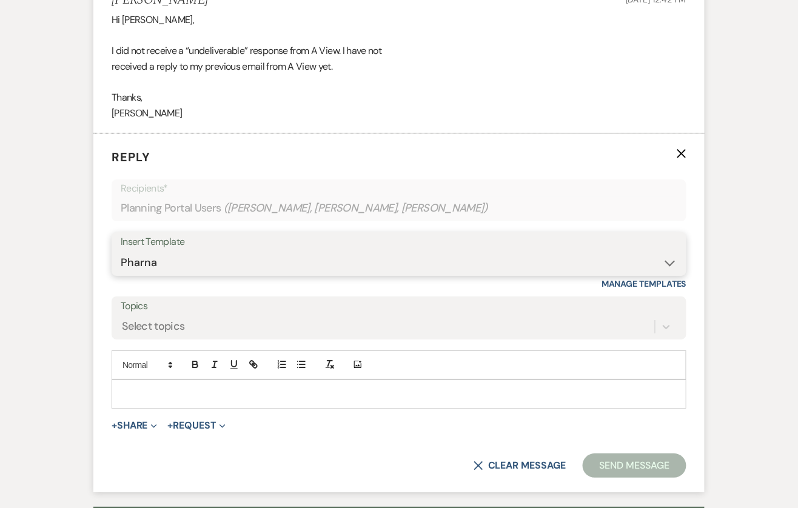  Describe the element at coordinates (153, 326) in the screenshot. I see `div: Select topics` at that location.